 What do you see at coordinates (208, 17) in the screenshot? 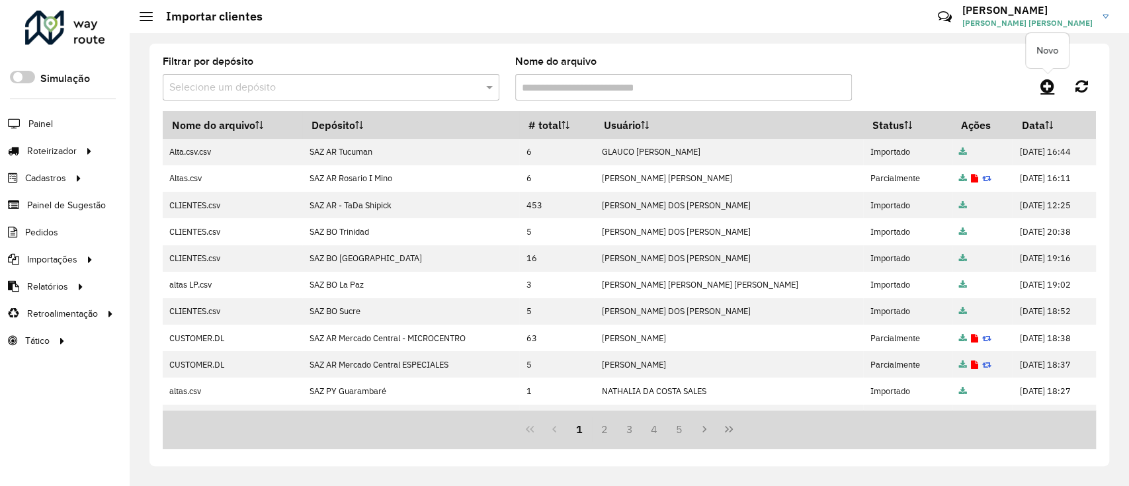
I see `h2: Importar clientes` at bounding box center [208, 17].